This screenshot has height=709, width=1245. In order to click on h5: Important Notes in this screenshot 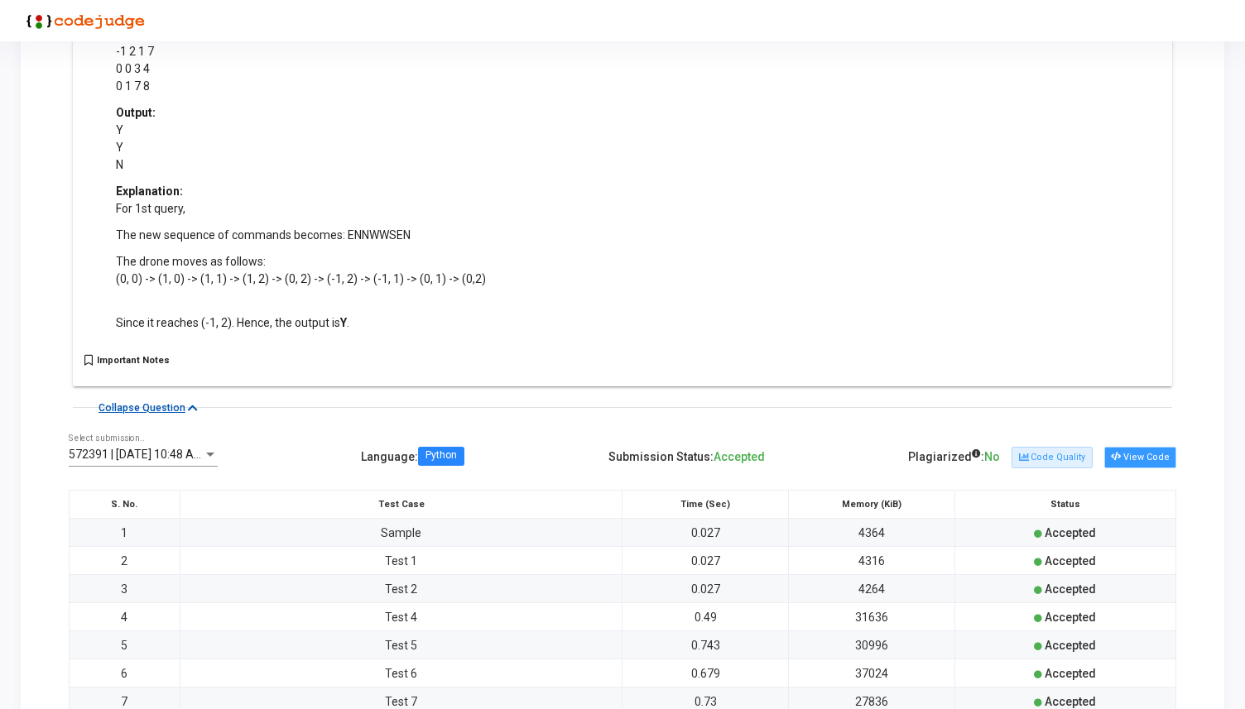, I will do `click(133, 360)`.